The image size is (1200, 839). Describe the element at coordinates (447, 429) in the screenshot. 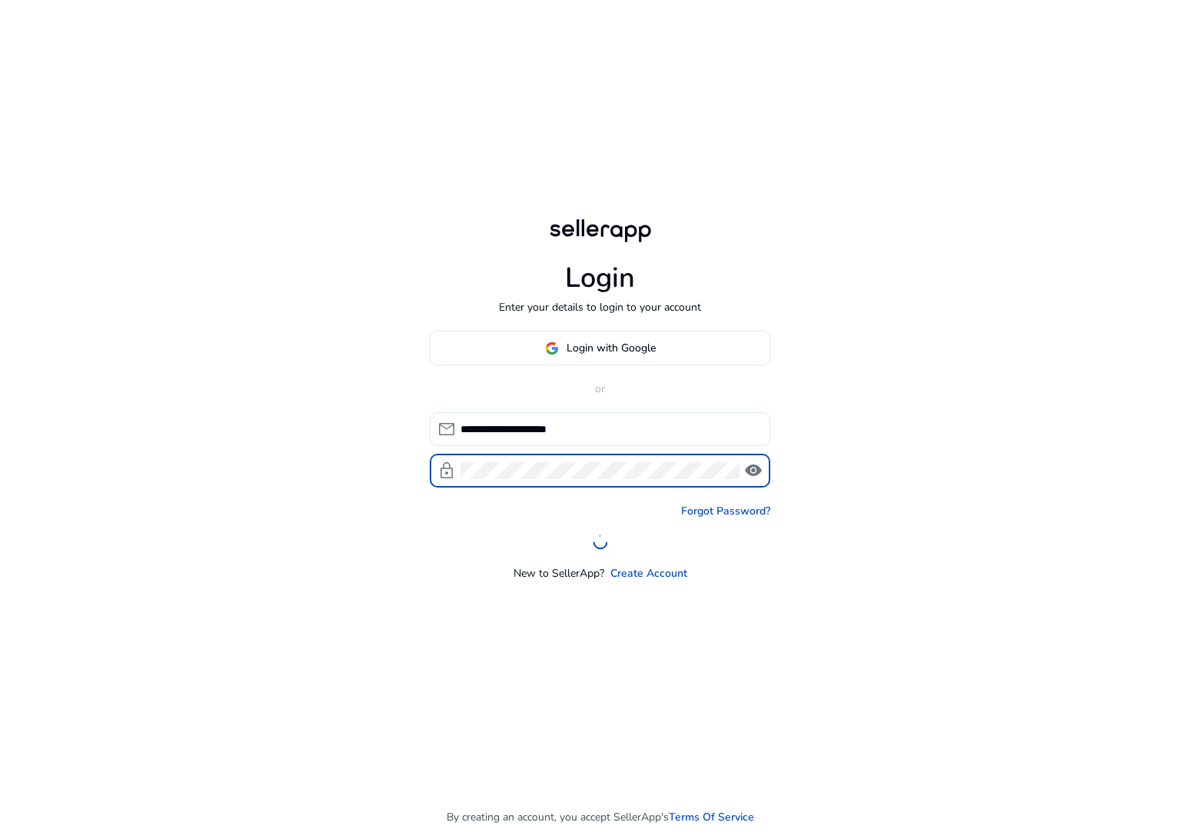

I see `span: mail` at that location.